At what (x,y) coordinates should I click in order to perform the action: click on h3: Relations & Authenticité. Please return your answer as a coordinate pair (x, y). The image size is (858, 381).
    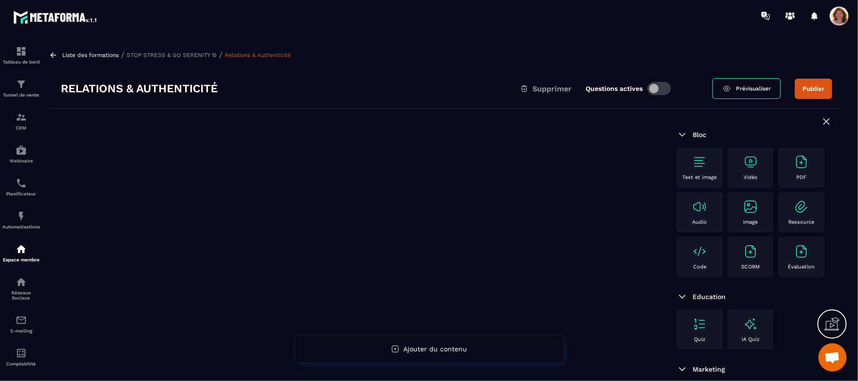
    Looking at the image, I should click on (139, 89).